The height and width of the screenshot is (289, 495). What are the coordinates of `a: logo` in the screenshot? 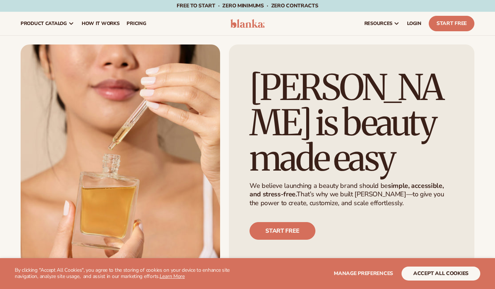 It's located at (248, 24).